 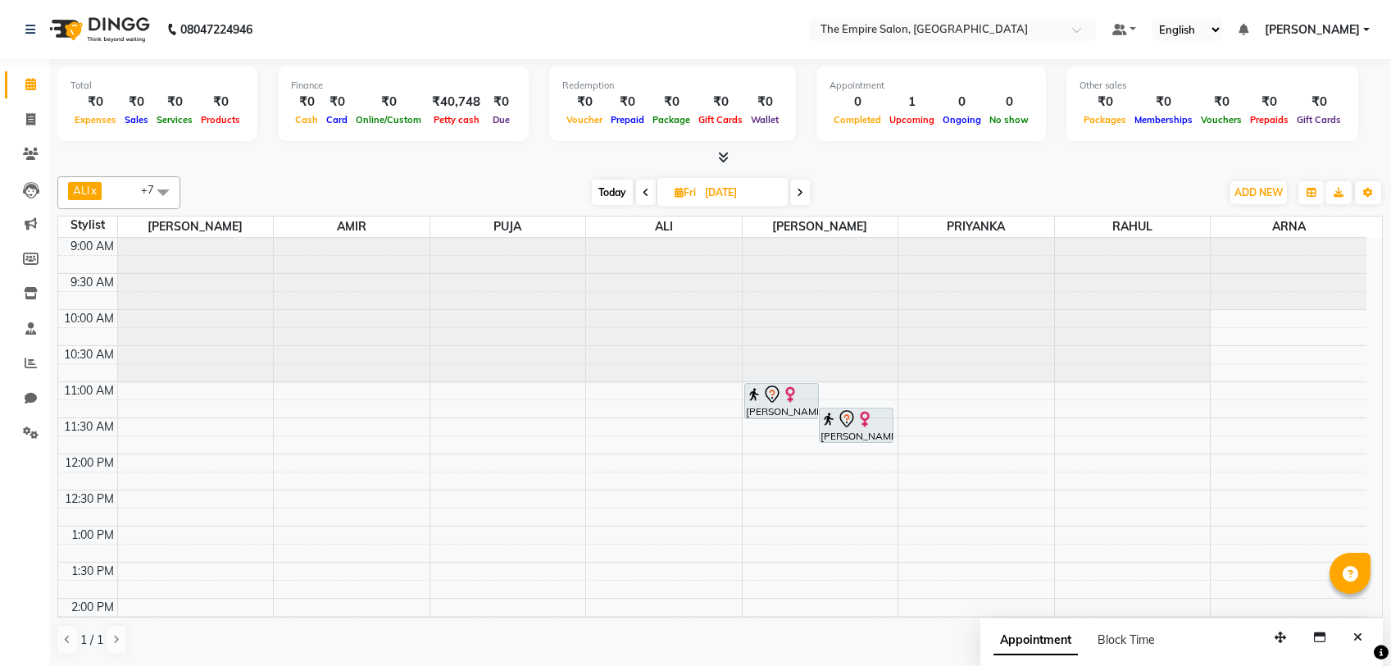 What do you see at coordinates (93, 535) in the screenshot?
I see `div: 1:00 PM` at bounding box center [93, 535].